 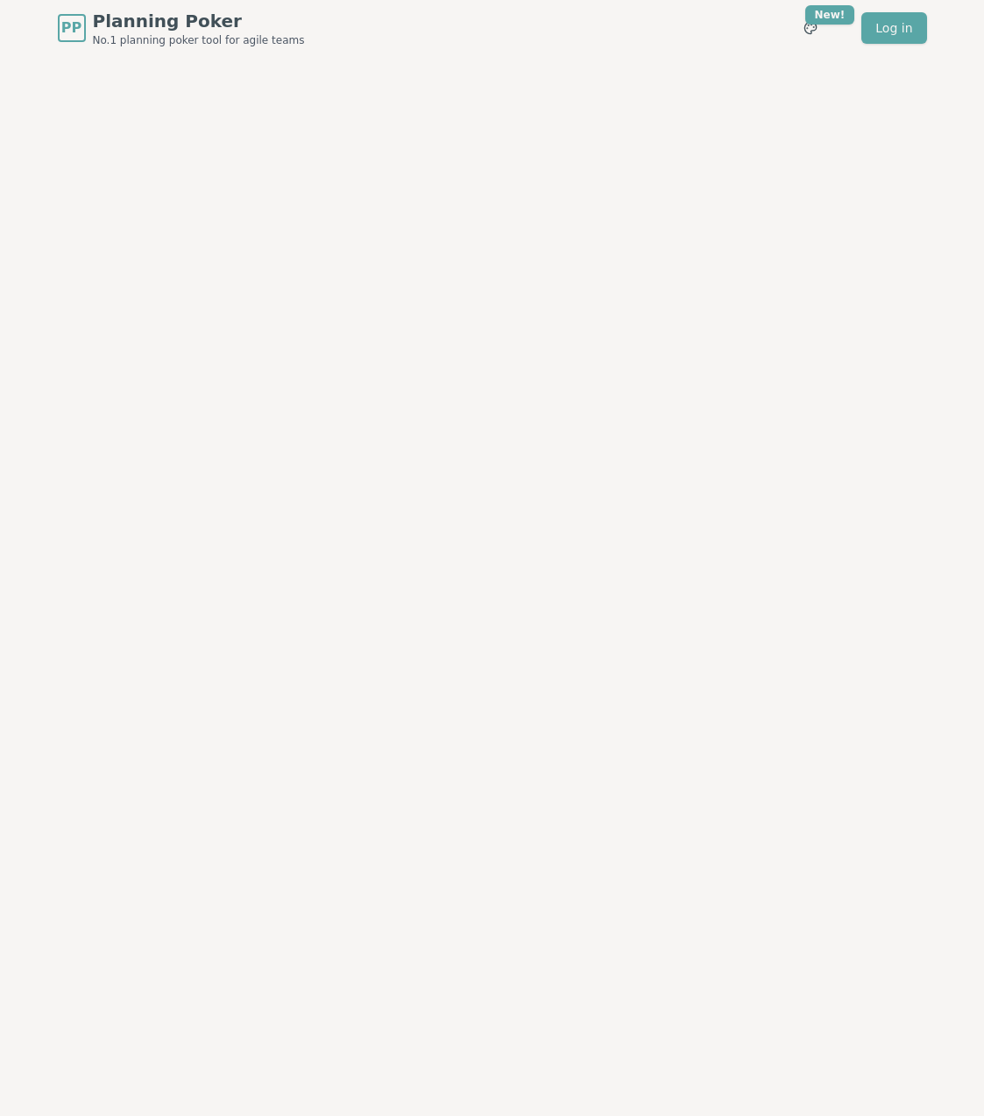 What do you see at coordinates (181, 28) in the screenshot?
I see `a: PPPlanning PokerNo.1 planning poker tool for agile teams` at bounding box center [181, 28].